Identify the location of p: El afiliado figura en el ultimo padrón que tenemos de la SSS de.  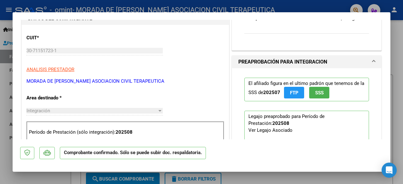
(307, 89).